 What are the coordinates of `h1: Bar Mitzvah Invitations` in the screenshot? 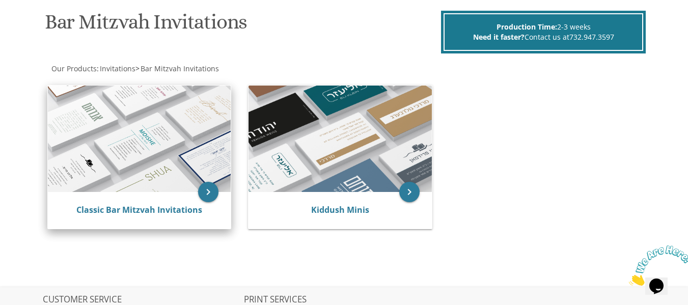 It's located at (242, 25).